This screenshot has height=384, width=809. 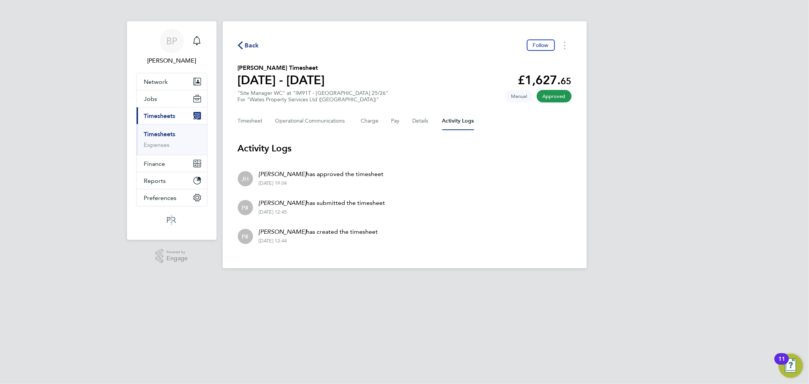 What do you see at coordinates (155, 181) in the screenshot?
I see `span: Reports` at bounding box center [155, 181].